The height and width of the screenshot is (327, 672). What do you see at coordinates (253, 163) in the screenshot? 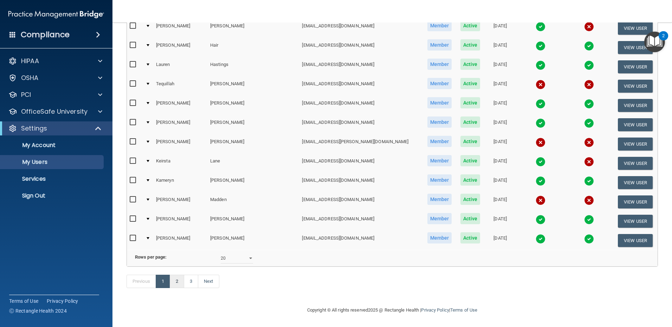
I see `td: Lane` at bounding box center [253, 163].